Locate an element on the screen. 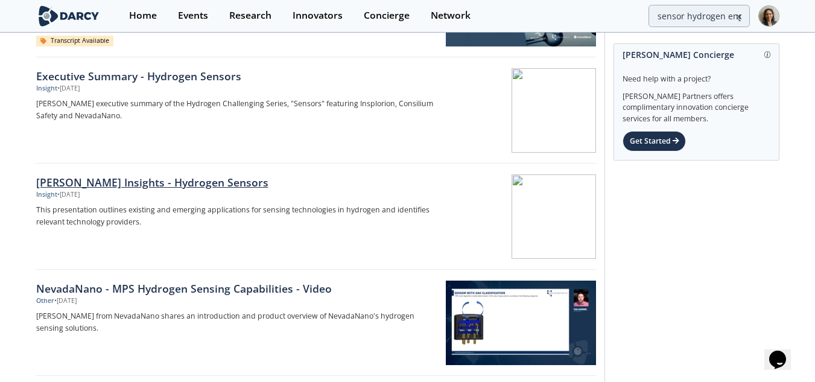  div: Executive Summary - Hydrogen Sensors is located at coordinates (236, 76).